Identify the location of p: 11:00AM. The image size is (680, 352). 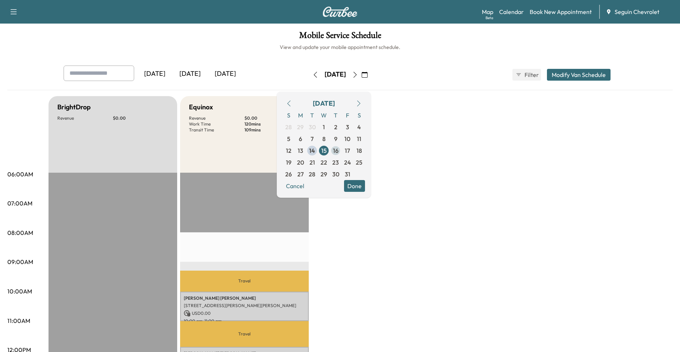
(19, 320).